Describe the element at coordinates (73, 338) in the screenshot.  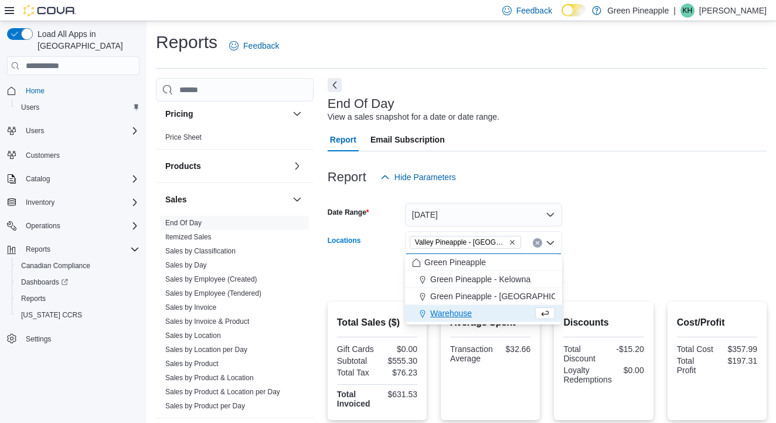
I see `button: Settings` at that location.